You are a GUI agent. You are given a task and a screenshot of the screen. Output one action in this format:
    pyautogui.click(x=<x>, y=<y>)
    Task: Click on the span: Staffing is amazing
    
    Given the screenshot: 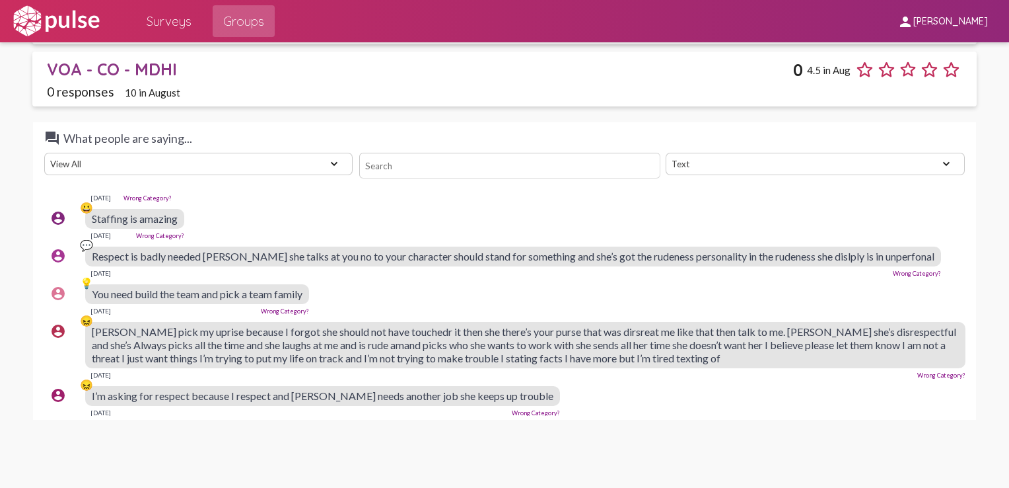 What is the action you would take?
    pyautogui.click(x=135, y=218)
    